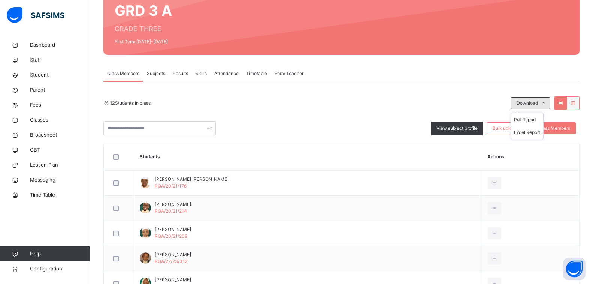 The width and height of the screenshot is (593, 284). I want to click on span: Bulk upload, so click(505, 128).